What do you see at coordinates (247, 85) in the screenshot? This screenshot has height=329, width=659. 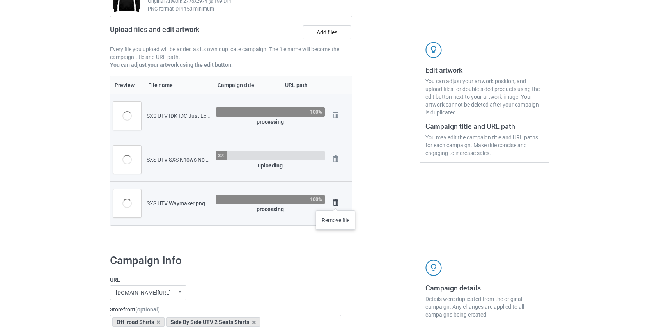 I see `th: Campaign title` at bounding box center [247, 85].